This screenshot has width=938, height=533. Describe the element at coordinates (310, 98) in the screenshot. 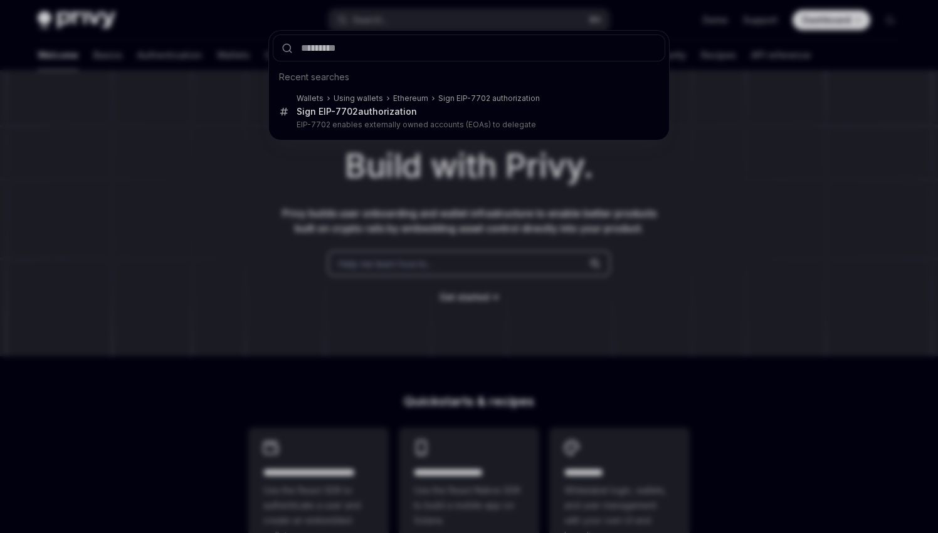

I see `div: Wallets` at that location.